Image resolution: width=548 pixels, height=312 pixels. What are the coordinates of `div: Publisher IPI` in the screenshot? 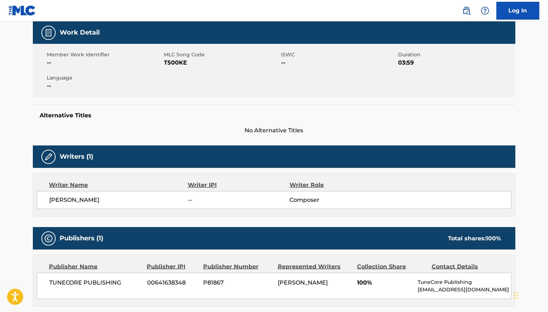 It's located at (172, 267).